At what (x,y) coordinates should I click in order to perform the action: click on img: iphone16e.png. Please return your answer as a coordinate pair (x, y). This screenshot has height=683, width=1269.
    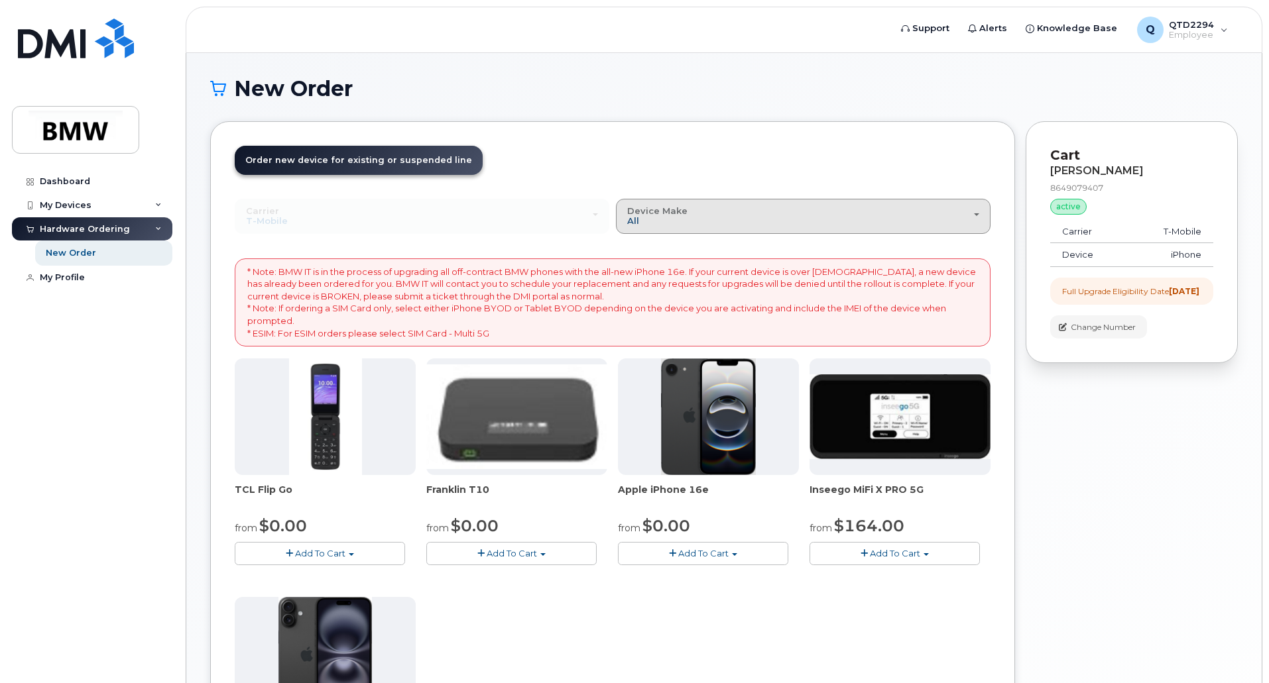
    Looking at the image, I should click on (709, 417).